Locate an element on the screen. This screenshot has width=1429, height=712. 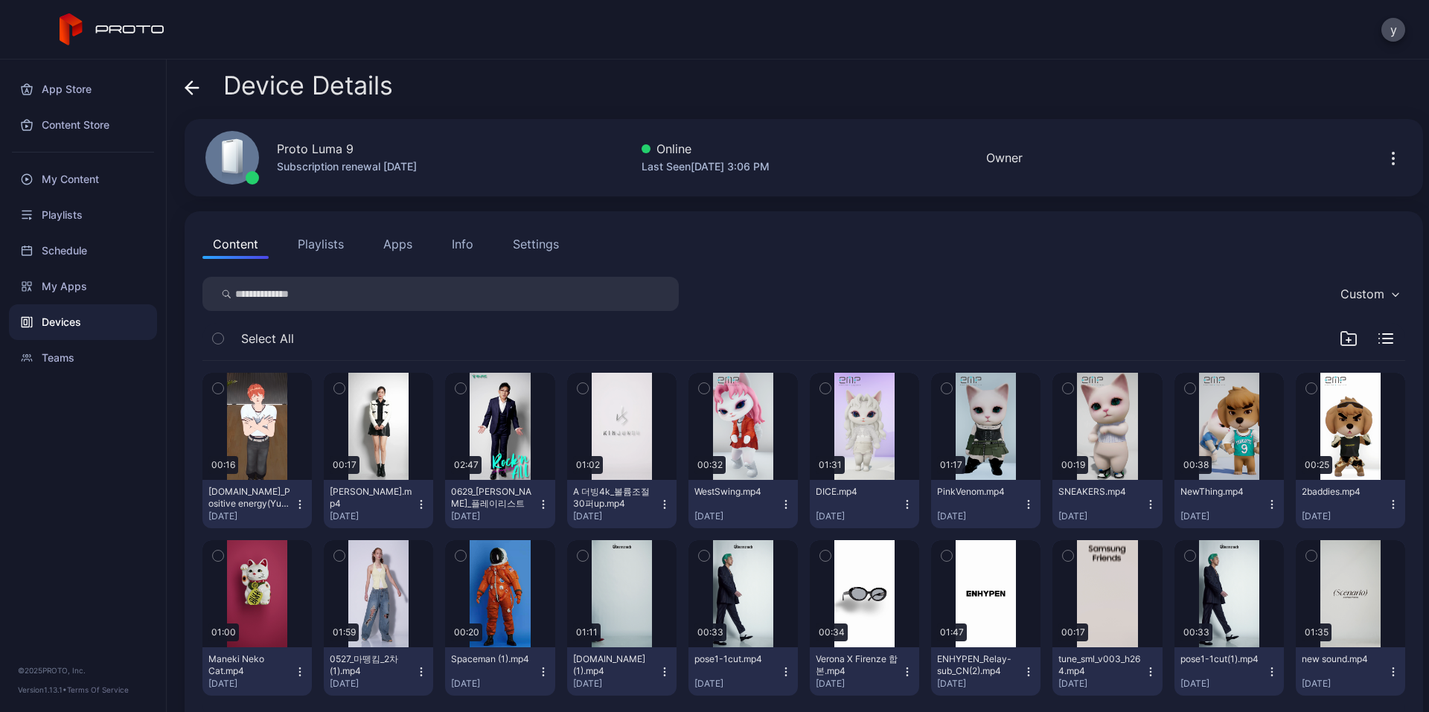
div: pose1-1cut.mp4 is located at coordinates (735, 659).